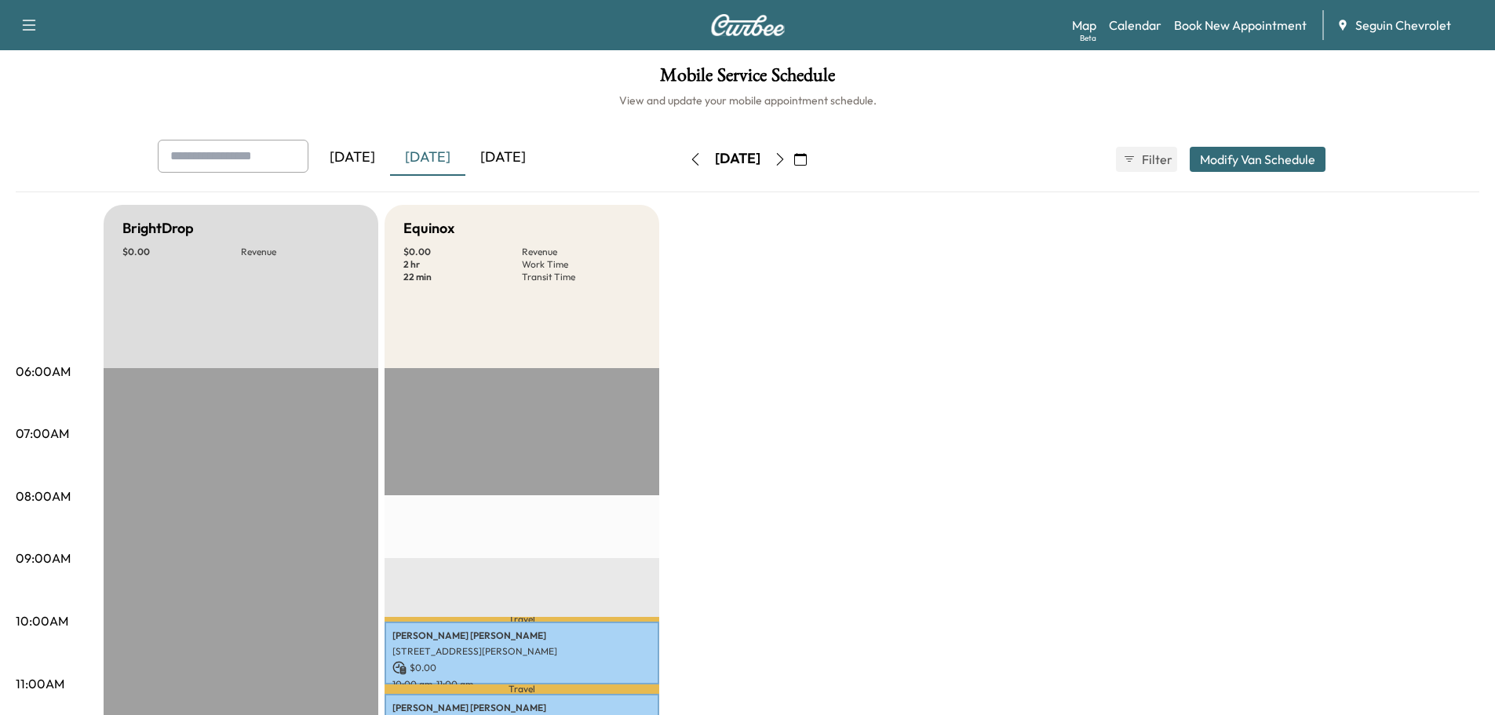 This screenshot has width=1495, height=715. Describe the element at coordinates (522, 684) in the screenshot. I see `p: 10:00 am - 11:00 am` at that location.